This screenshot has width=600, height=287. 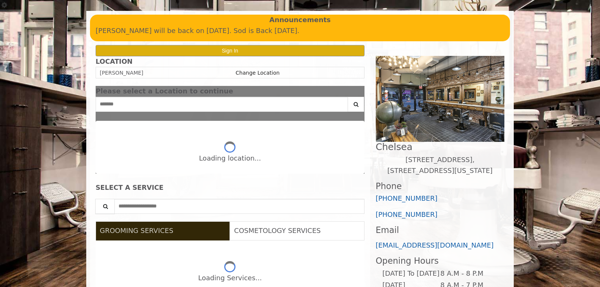 I want to click on div: Center Select, so click(x=230, y=106).